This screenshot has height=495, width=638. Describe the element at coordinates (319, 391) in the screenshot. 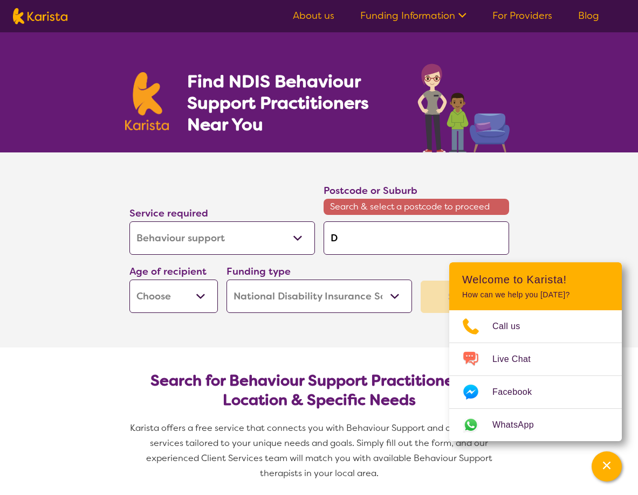

I see `h2: Search for Behaviour Support Practitioners by Location & Specific Needs` at that location.